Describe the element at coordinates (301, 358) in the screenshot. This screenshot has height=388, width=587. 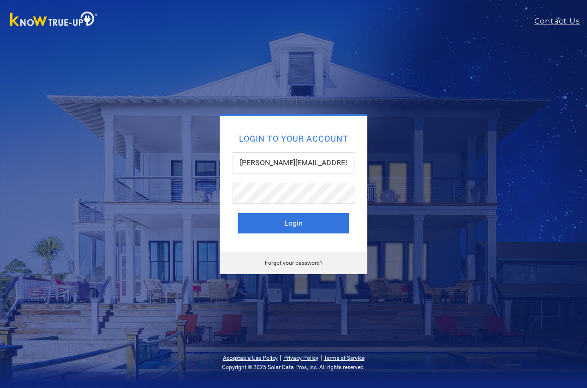
I see `a: Privacy Policy` at that location.